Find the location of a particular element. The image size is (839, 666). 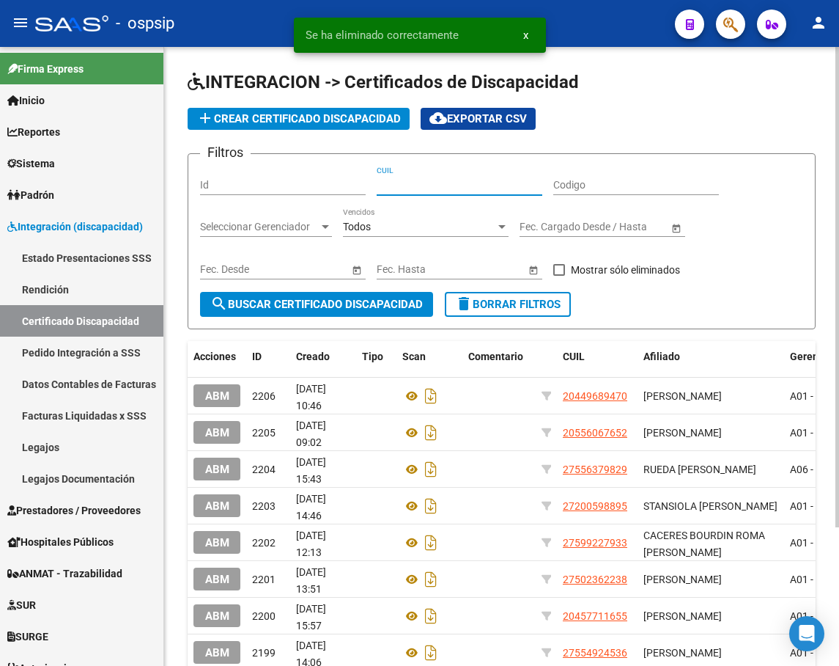

button: Crear Certificado Discapacidad is located at coordinates (298, 119).